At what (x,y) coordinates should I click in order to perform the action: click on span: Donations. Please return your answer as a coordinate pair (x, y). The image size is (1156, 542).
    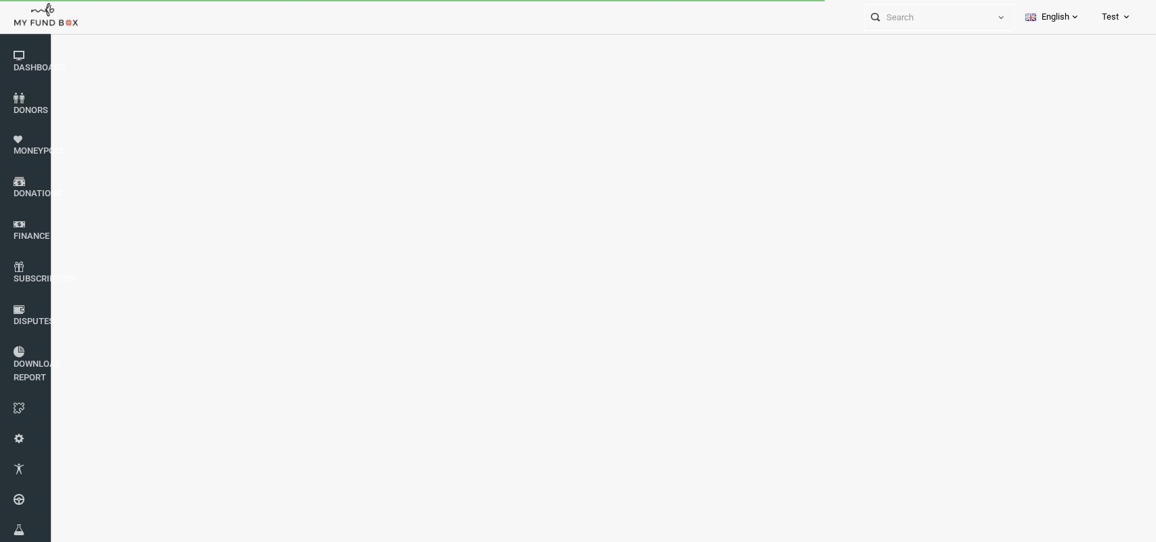
    Looking at the image, I should click on (38, 193).